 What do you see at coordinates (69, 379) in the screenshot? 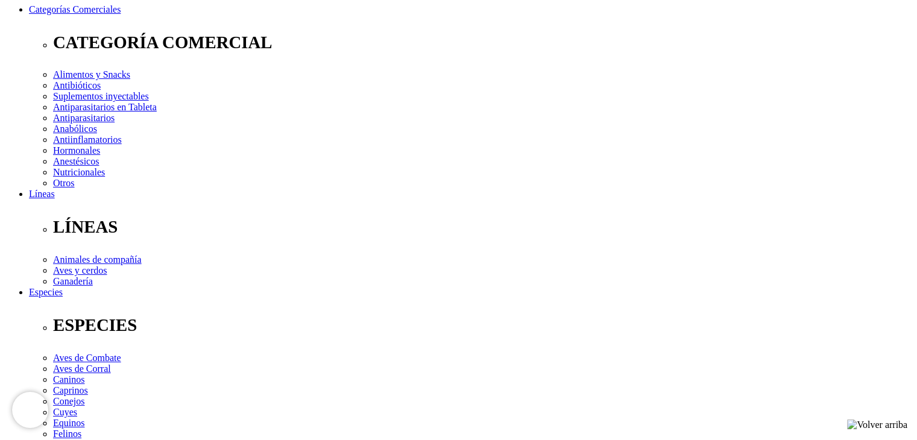
I see `span: Caninos` at bounding box center [69, 379].